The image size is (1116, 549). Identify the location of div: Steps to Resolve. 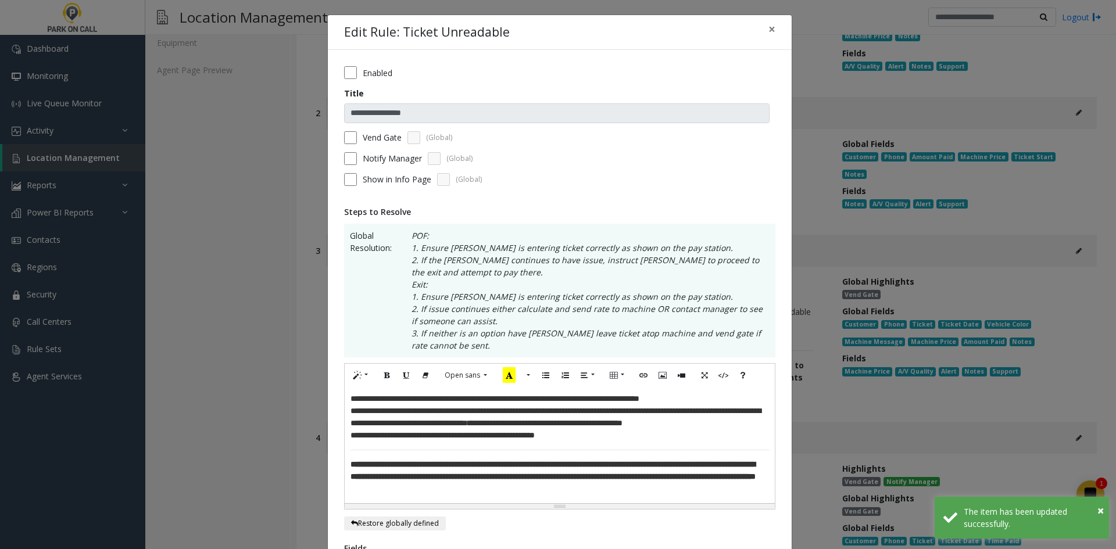
(560, 212).